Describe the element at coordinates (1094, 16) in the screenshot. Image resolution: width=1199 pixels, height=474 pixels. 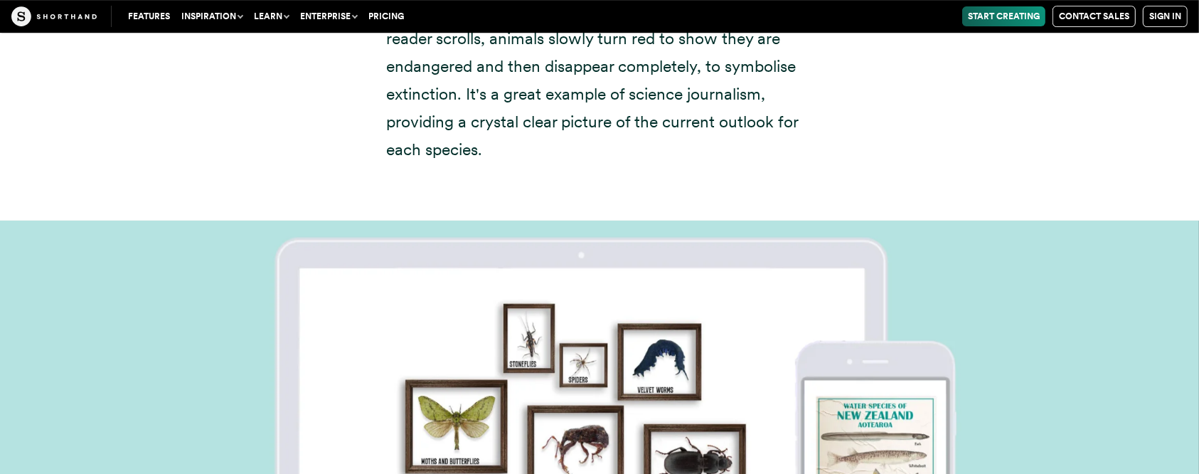
I see `a: Contact Sales` at that location.